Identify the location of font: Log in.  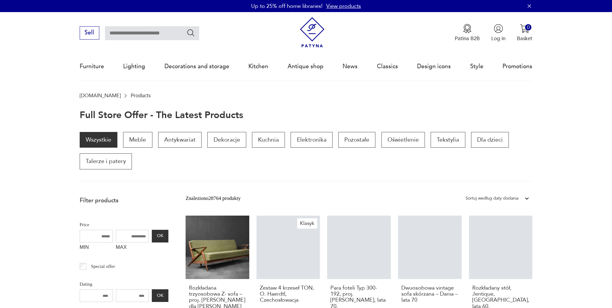
(498, 38).